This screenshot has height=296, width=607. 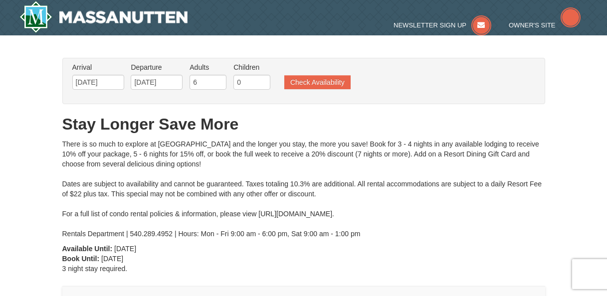 What do you see at coordinates (104, 17) in the screenshot?
I see `img: Massanutten Resort Logo` at bounding box center [104, 17].